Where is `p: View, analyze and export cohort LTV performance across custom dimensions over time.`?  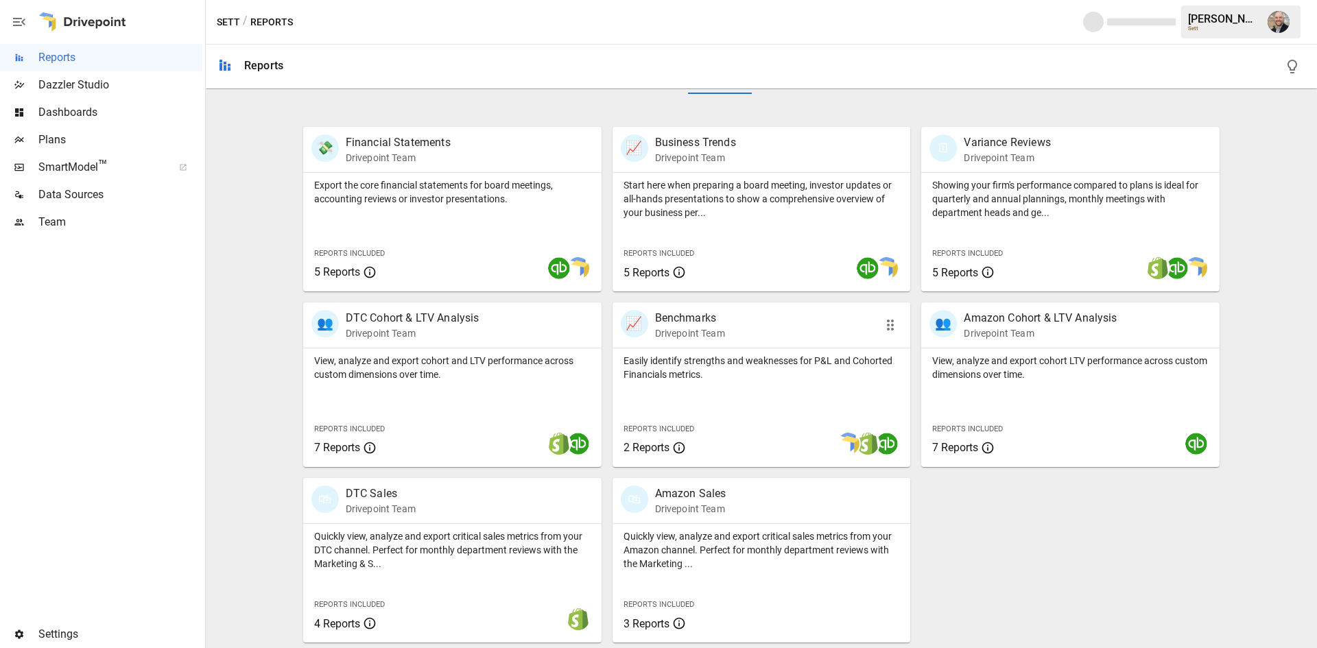 p: View, analyze and export cohort LTV performance across custom dimensions over time. is located at coordinates (1070, 368).